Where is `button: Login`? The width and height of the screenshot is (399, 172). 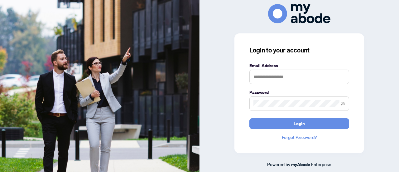 button: Login is located at coordinates (299, 123).